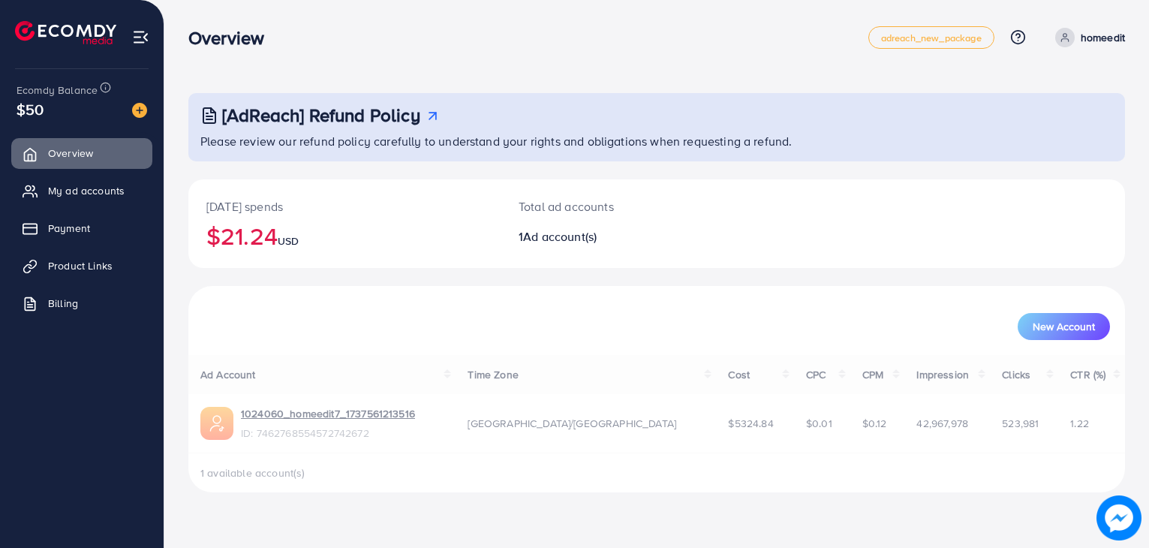  Describe the element at coordinates (618, 236) in the screenshot. I see `h2: 1` at that location.